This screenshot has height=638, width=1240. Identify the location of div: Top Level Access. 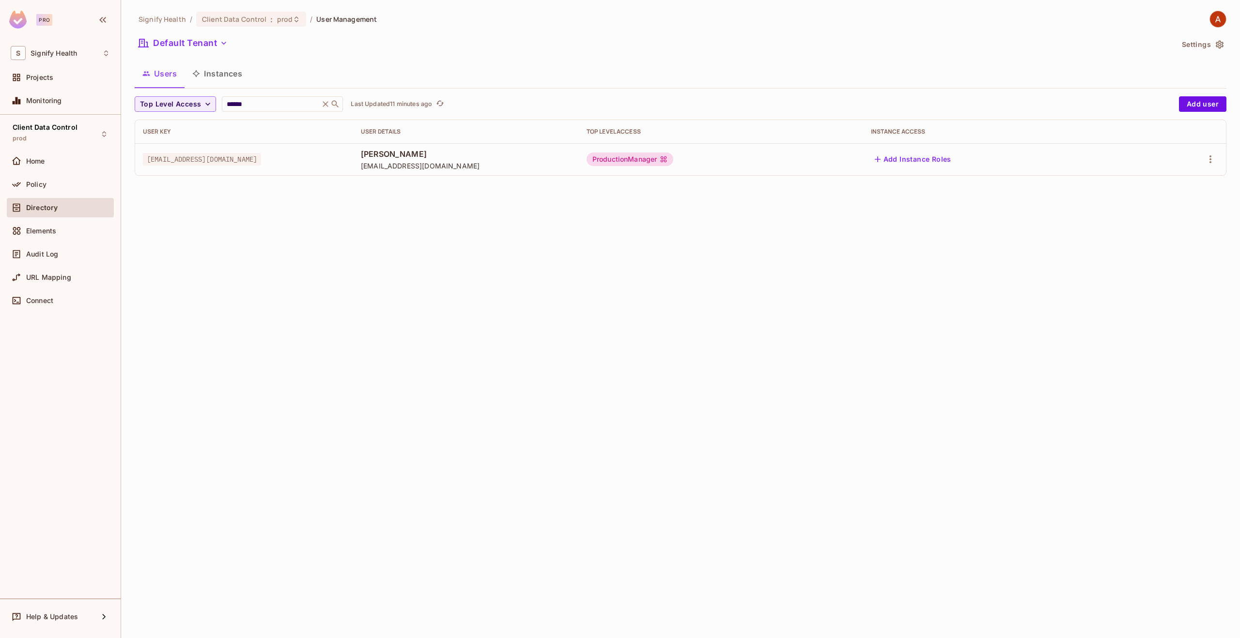
(721, 132).